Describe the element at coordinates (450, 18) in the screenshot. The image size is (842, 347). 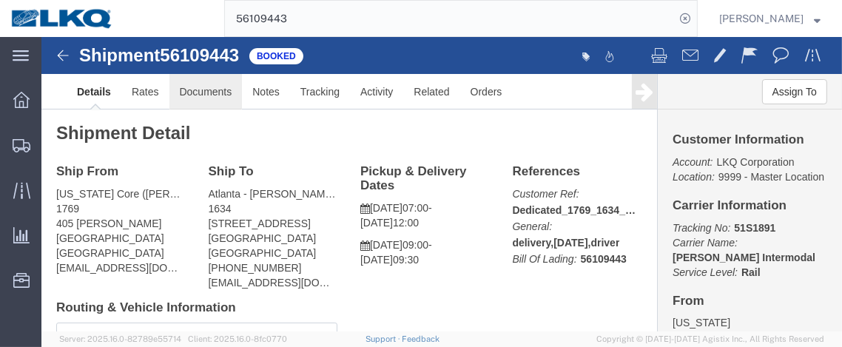
I see `input: Search for shipment number, reference number` at that location.